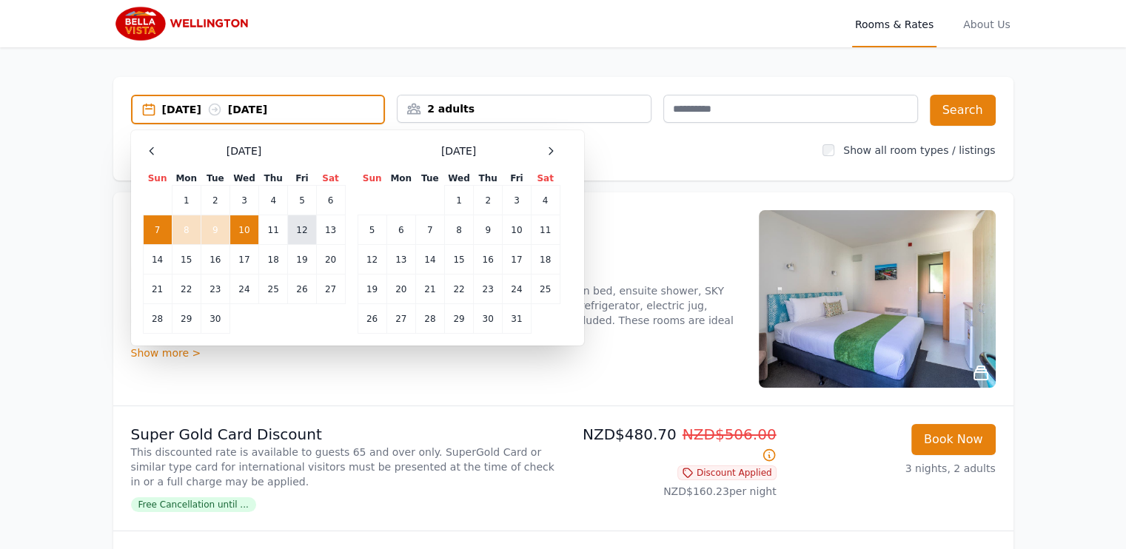  I want to click on div: 2 adults, so click(524, 109).